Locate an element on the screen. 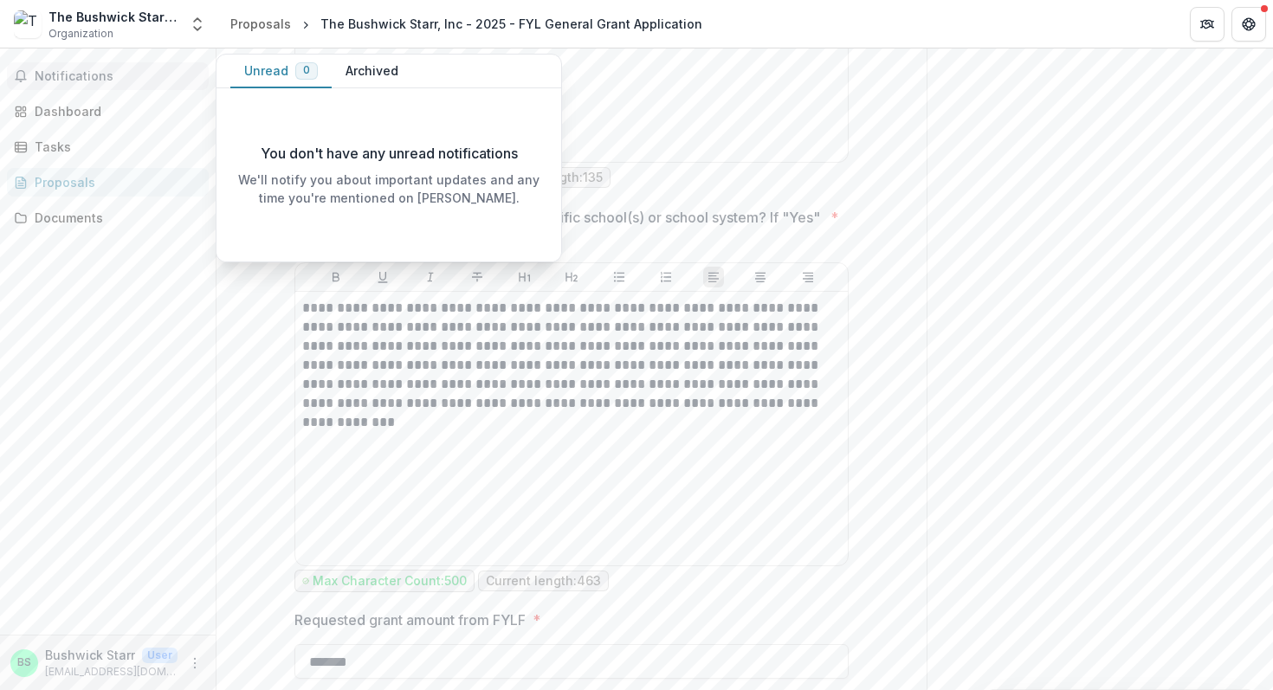 This screenshot has height=690, width=1273. button: More is located at coordinates (195, 664).